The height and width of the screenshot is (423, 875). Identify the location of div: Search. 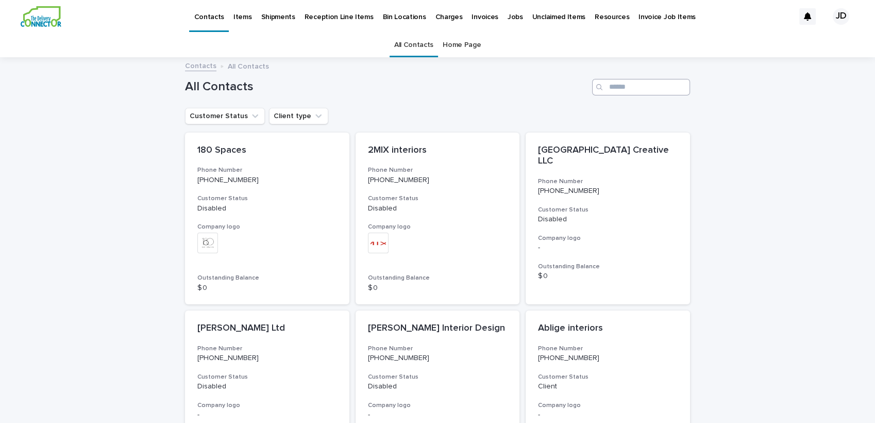
(641, 87).